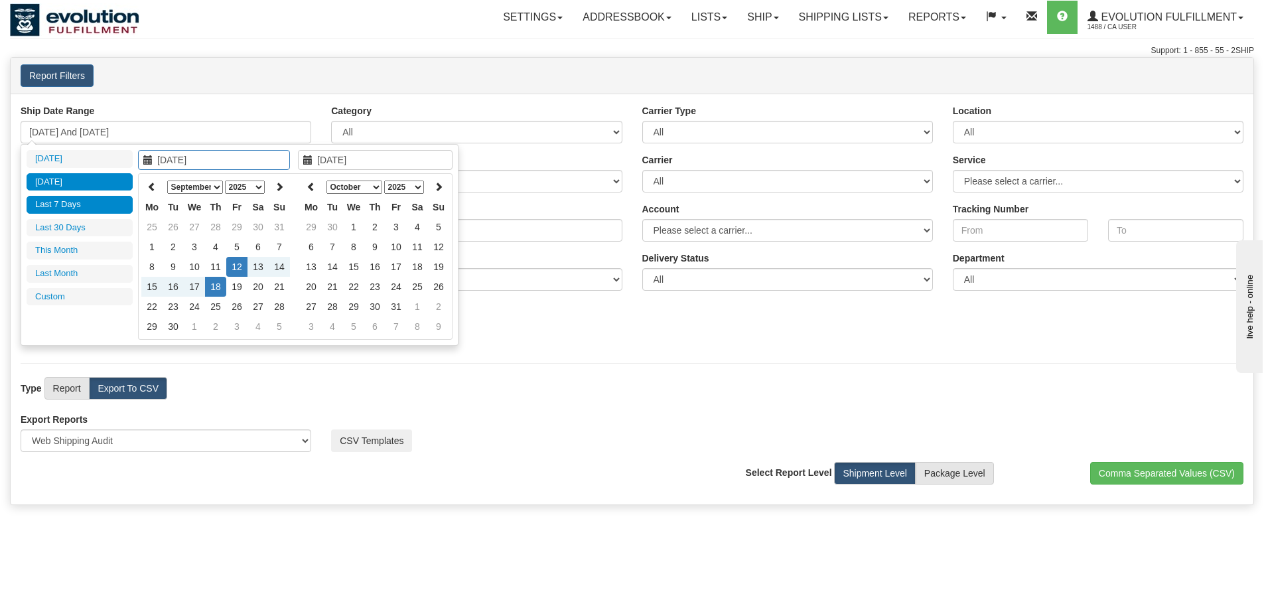  What do you see at coordinates (439, 267) in the screenshot?
I see `td: 19` at bounding box center [439, 267].